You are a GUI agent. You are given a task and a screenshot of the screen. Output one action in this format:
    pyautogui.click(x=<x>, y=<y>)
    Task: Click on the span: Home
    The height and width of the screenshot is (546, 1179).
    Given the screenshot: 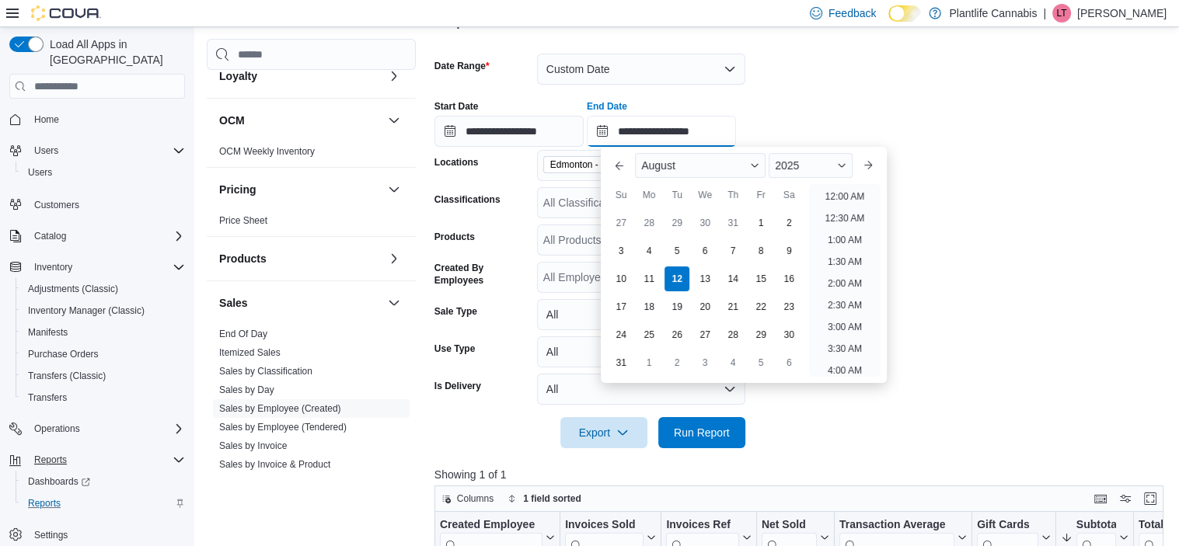 What is the action you would take?
    pyautogui.click(x=106, y=119)
    